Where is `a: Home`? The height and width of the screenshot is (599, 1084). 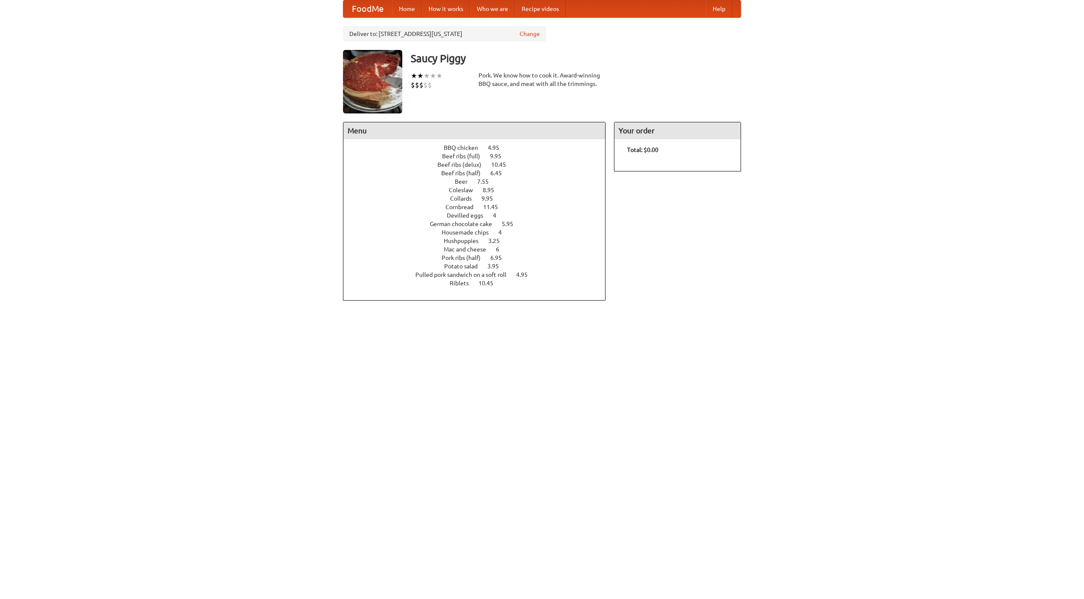
a: Home is located at coordinates (407, 9).